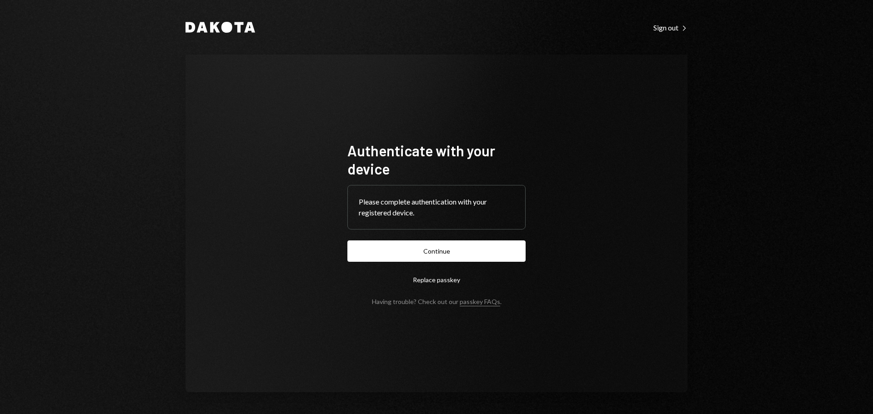  I want to click on h1: Authenticate with your device, so click(436, 160).